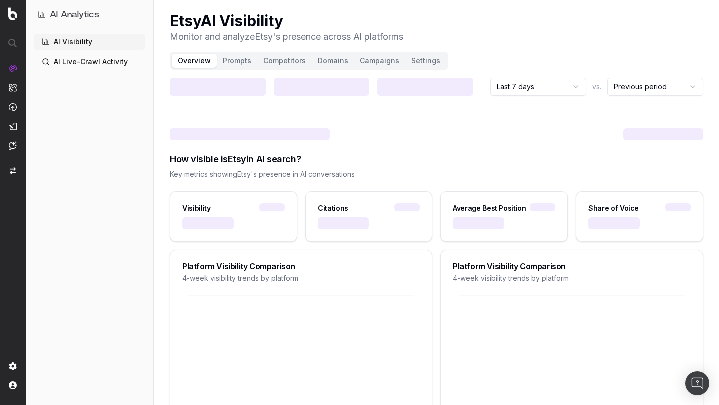 The width and height of the screenshot is (719, 405). What do you see at coordinates (697, 383) in the screenshot?
I see `div: Open Intercom Messenger` at bounding box center [697, 383].